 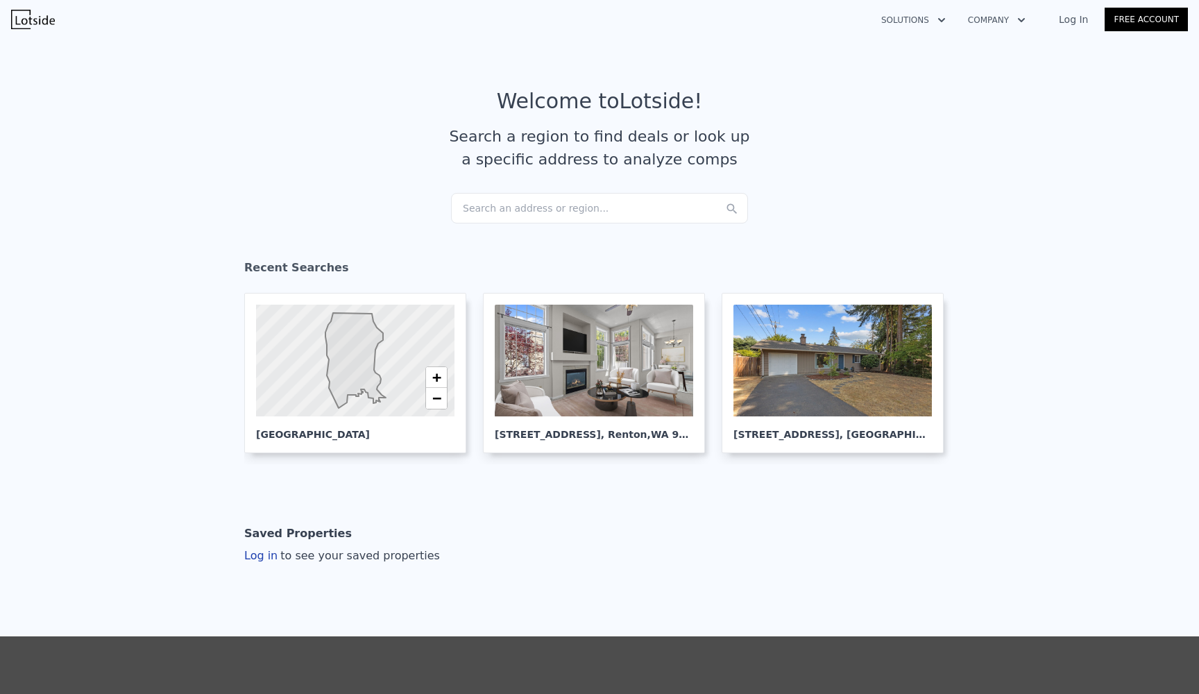 What do you see at coordinates (436, 377) in the screenshot?
I see `a: Zoom in` at bounding box center [436, 377].